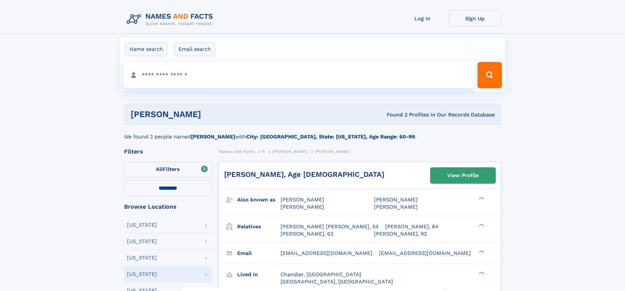  Describe the element at coordinates (490, 75) in the screenshot. I see `button: Search Button` at that location.